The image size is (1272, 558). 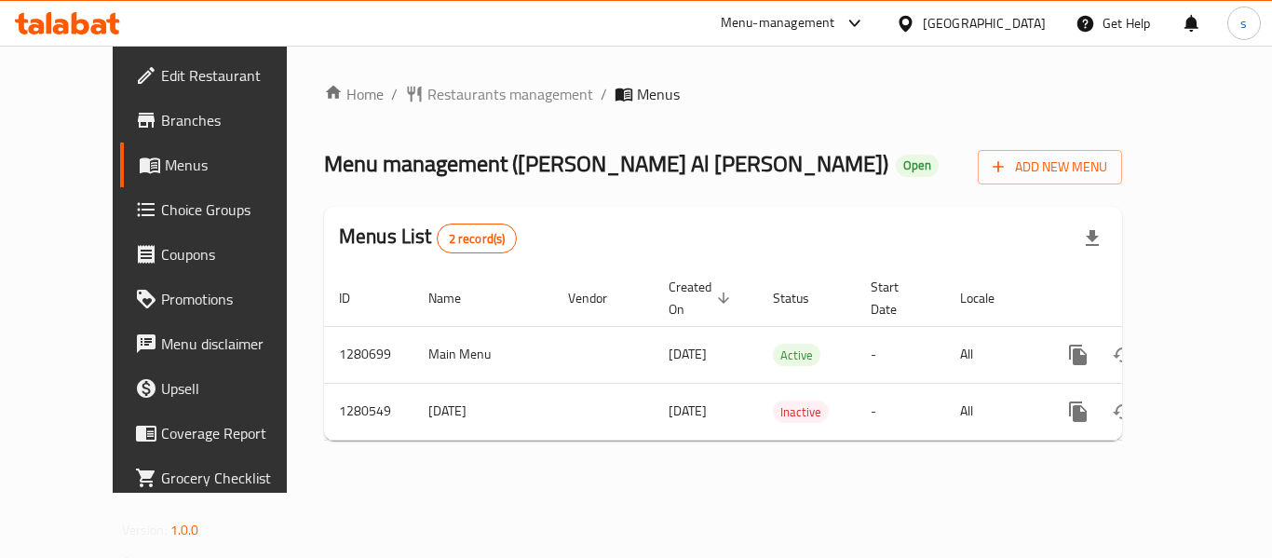 I want to click on nav: breadcrumb, so click(x=723, y=94).